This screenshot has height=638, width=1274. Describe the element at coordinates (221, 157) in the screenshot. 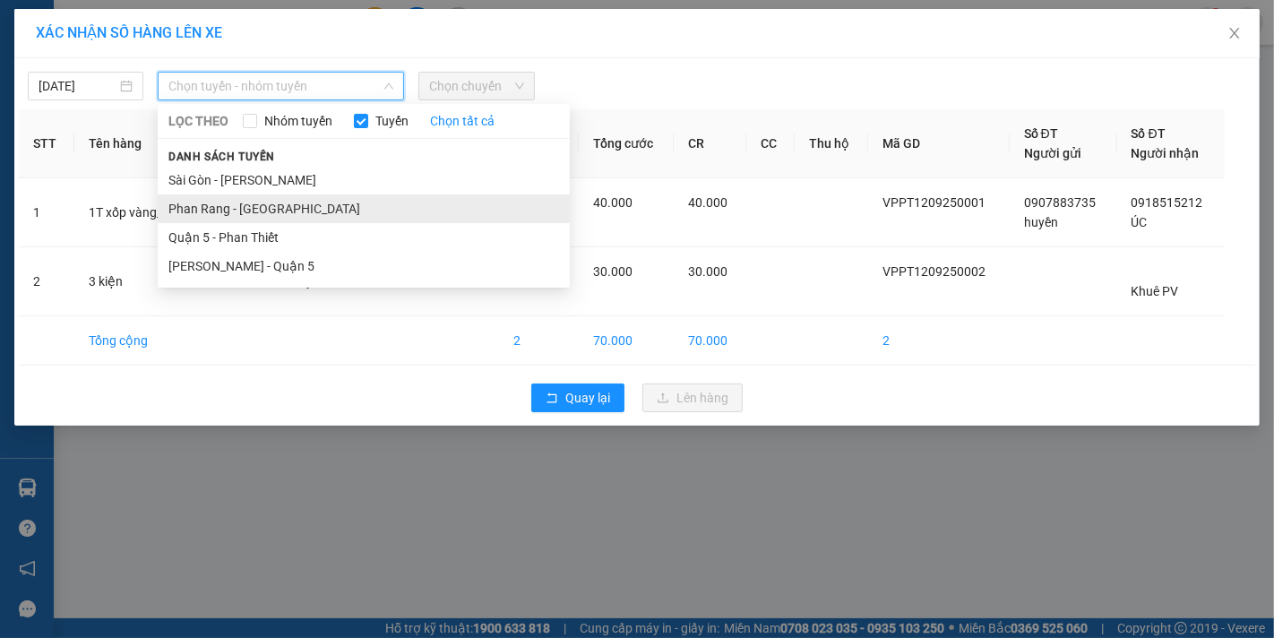

I see `span: Danh sách tuyến` at that location.